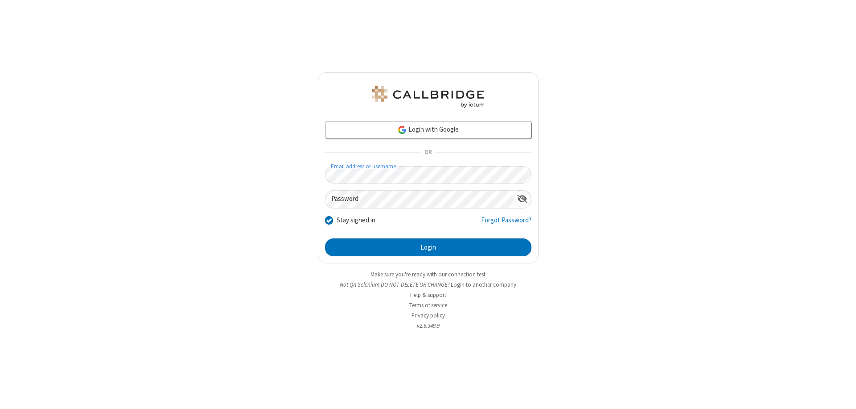 This screenshot has height=409, width=856. Describe the element at coordinates (506, 223) in the screenshot. I see `a: Forgot Password?` at that location.